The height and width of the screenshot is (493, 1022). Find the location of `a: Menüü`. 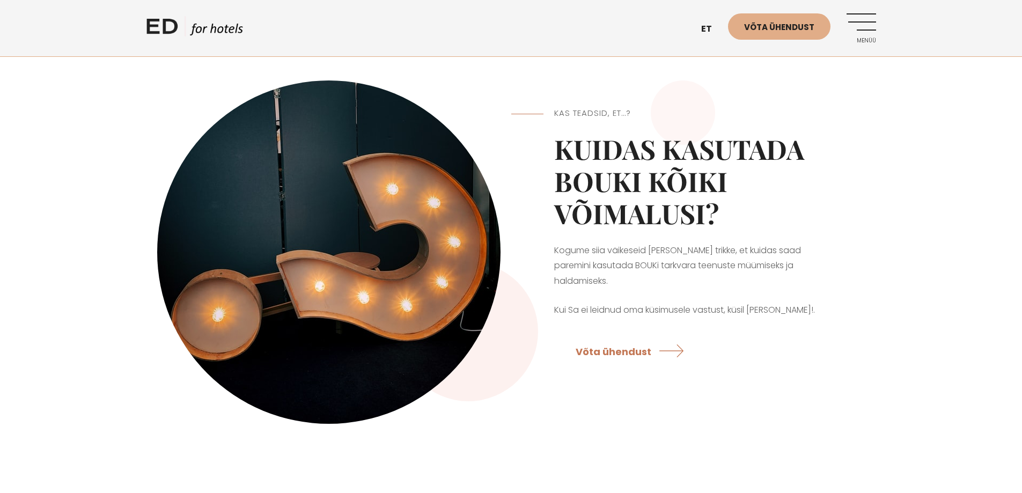

a: Menüü is located at coordinates (861, 28).